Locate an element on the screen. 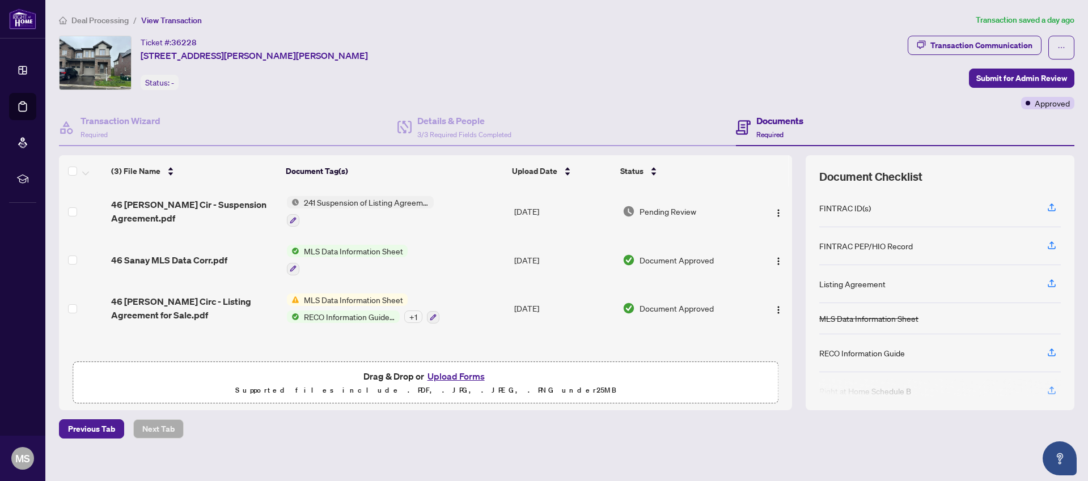 This screenshot has width=1088, height=481. span: Document Checklist is located at coordinates (871, 177).